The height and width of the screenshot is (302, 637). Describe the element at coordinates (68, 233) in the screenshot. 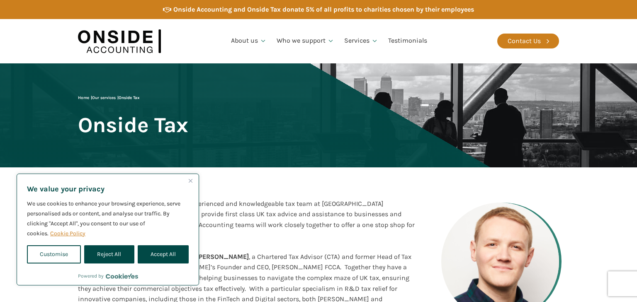

I see `a: Cookie Policy` at that location.